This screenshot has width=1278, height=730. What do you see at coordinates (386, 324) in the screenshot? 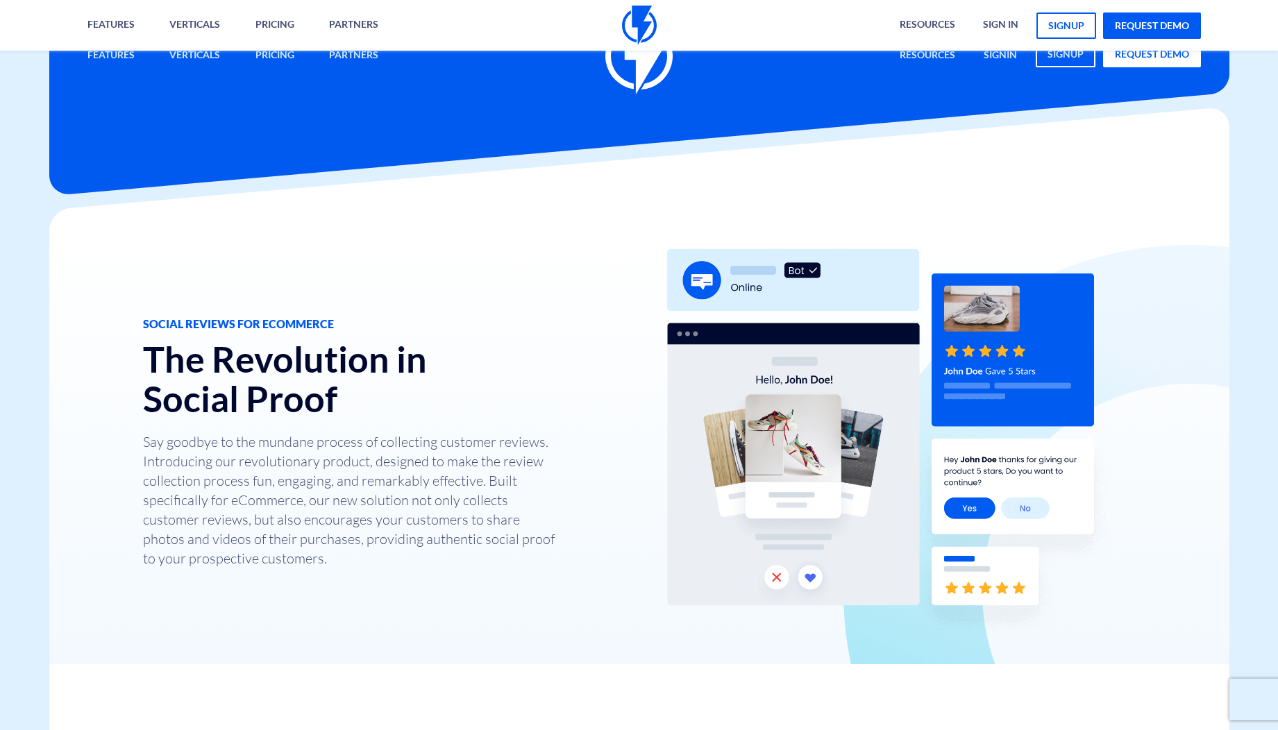
I see `span: SOCIAL REVIEWS FOR ECOMMERCE` at bounding box center [386, 324].